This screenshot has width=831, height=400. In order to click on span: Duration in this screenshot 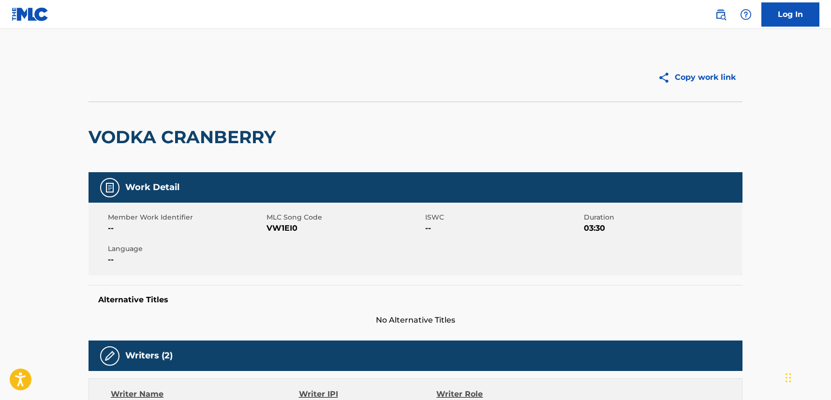, I will do `click(662, 217)`.